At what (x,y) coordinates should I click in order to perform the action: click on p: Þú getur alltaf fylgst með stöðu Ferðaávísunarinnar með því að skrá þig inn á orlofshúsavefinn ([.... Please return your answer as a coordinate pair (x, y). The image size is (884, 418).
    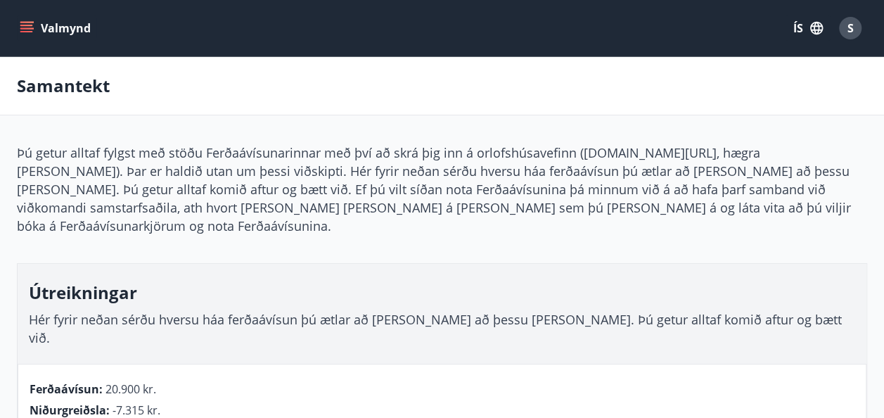
    Looking at the image, I should click on (442, 189).